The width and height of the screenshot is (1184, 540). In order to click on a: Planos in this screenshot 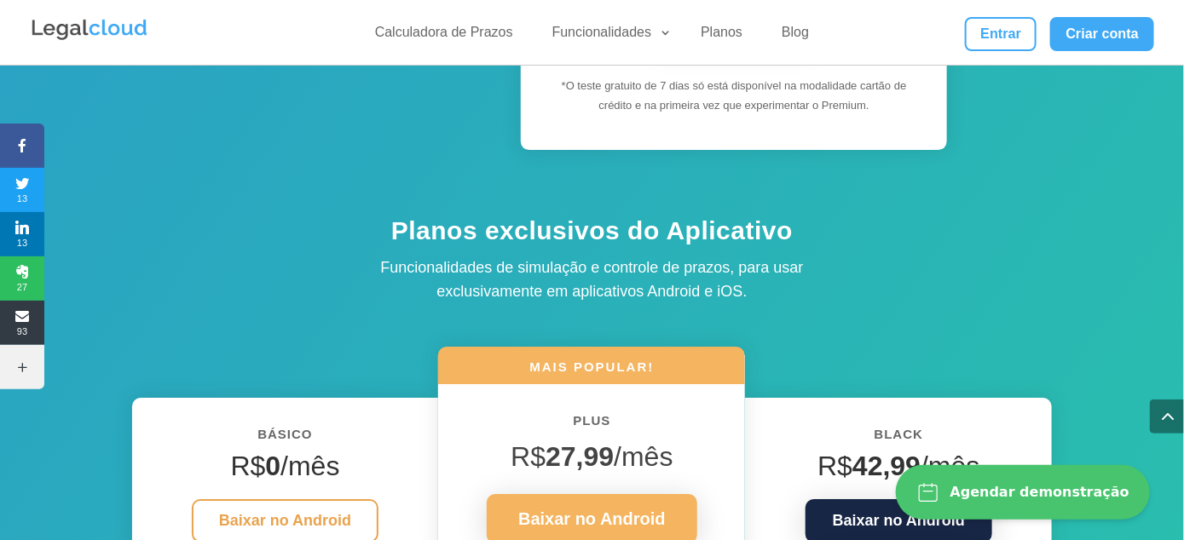, I will do `click(721, 36)`.